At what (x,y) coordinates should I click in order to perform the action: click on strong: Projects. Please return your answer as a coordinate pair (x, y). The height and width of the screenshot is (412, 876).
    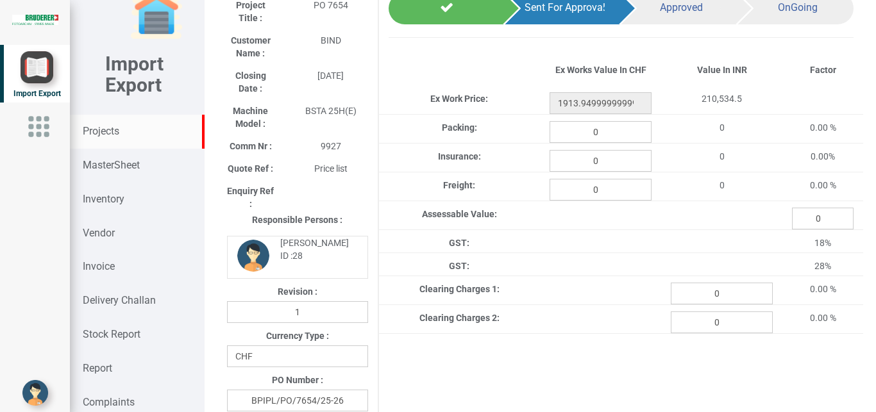
    Looking at the image, I should click on (101, 131).